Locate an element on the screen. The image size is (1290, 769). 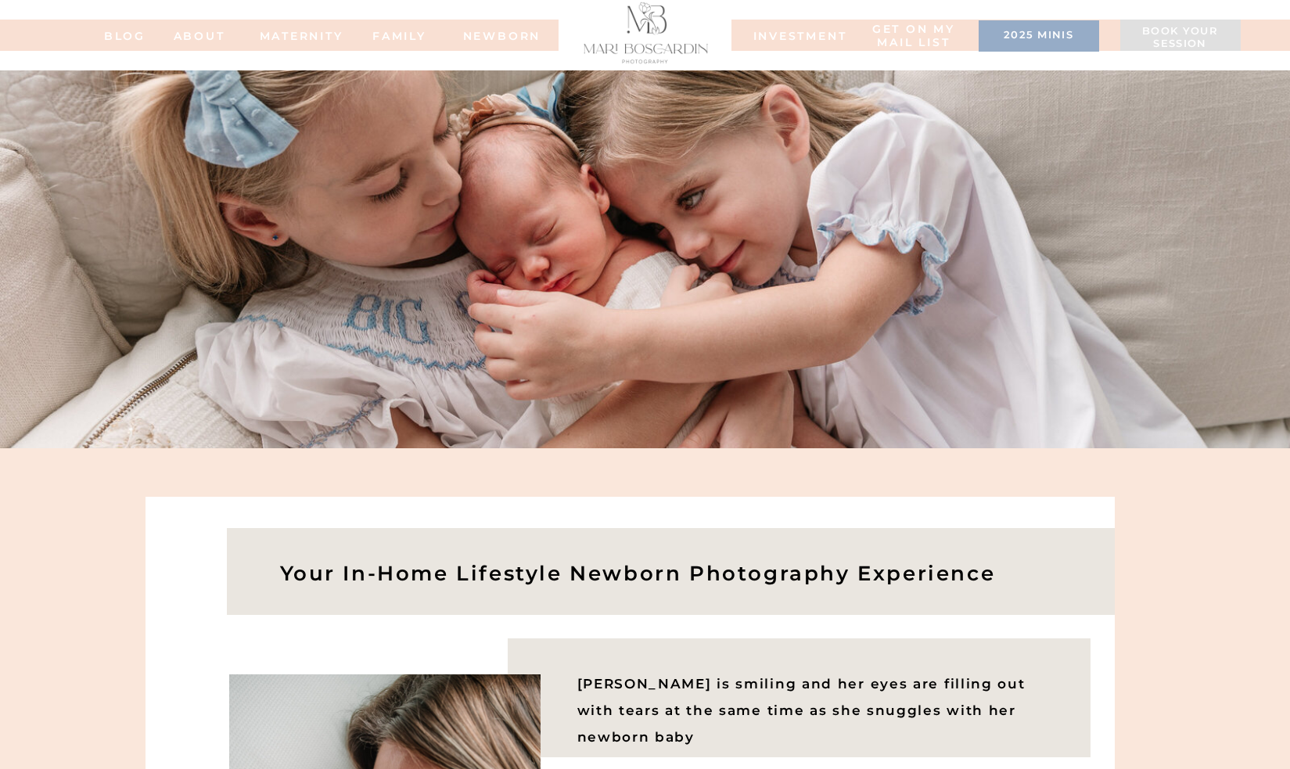
a: FAMILy is located at coordinates (400, 35).